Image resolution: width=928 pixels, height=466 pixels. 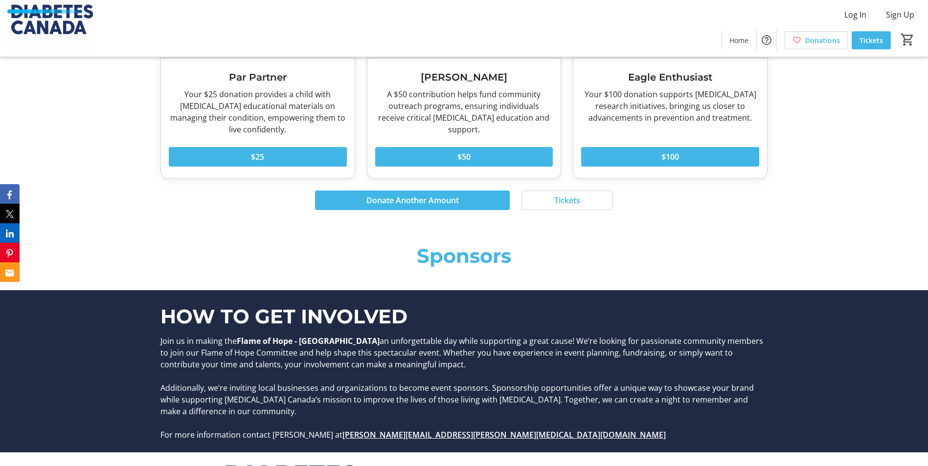 What do you see at coordinates (464, 157) in the screenshot?
I see `button: $50` at bounding box center [464, 157].